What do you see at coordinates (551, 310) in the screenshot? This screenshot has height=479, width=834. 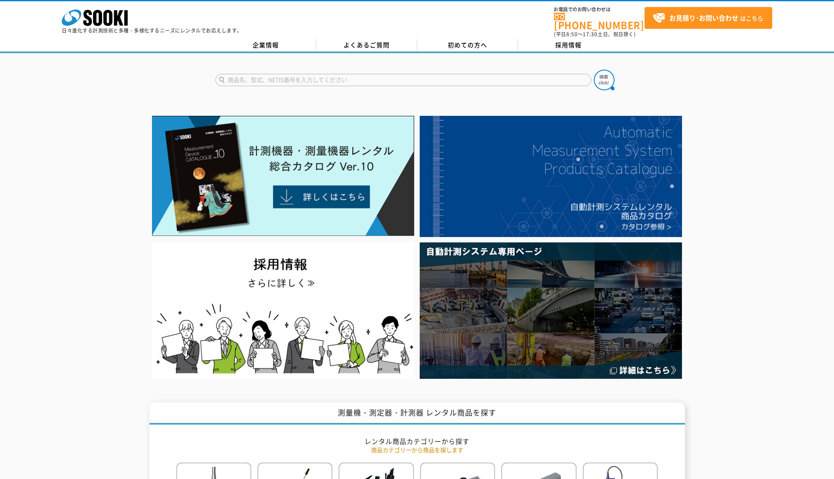 I see `img: 自動計測システム専用ページ` at bounding box center [551, 310].